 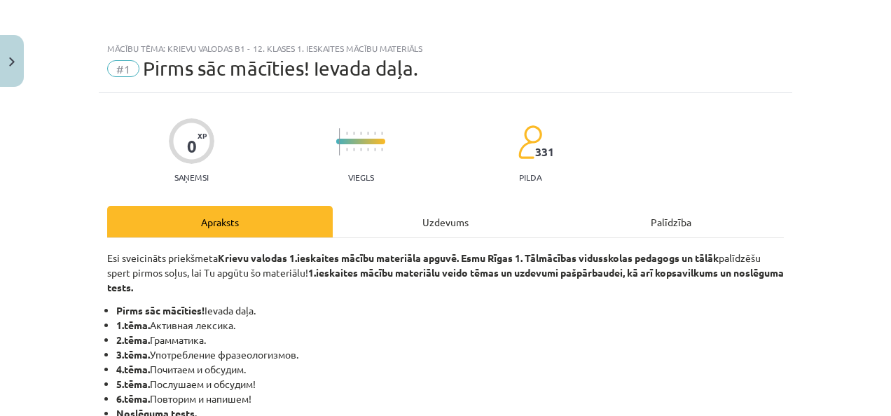 I want to click on b: 5.tēma., so click(x=133, y=384).